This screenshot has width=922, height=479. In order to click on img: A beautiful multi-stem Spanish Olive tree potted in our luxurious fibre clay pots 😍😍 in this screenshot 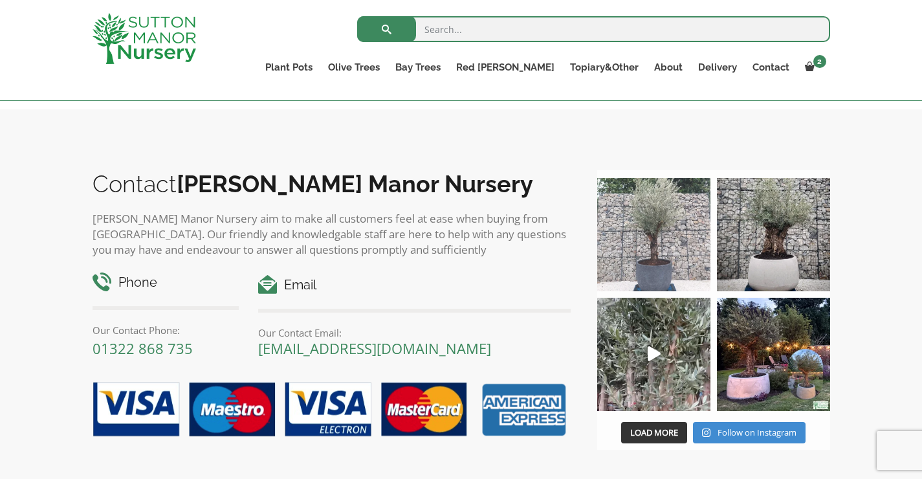, I will do `click(653, 234)`.